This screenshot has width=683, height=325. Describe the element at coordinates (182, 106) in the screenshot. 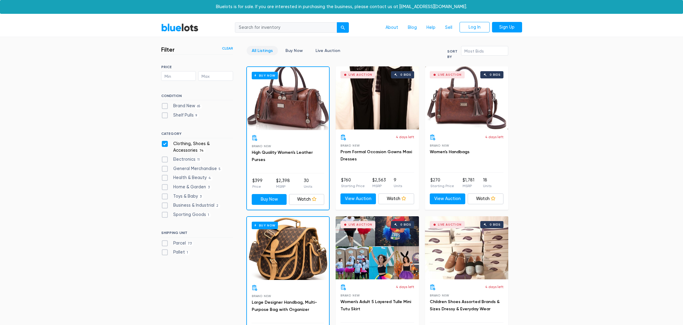

I see `label: Brand New` at that location.